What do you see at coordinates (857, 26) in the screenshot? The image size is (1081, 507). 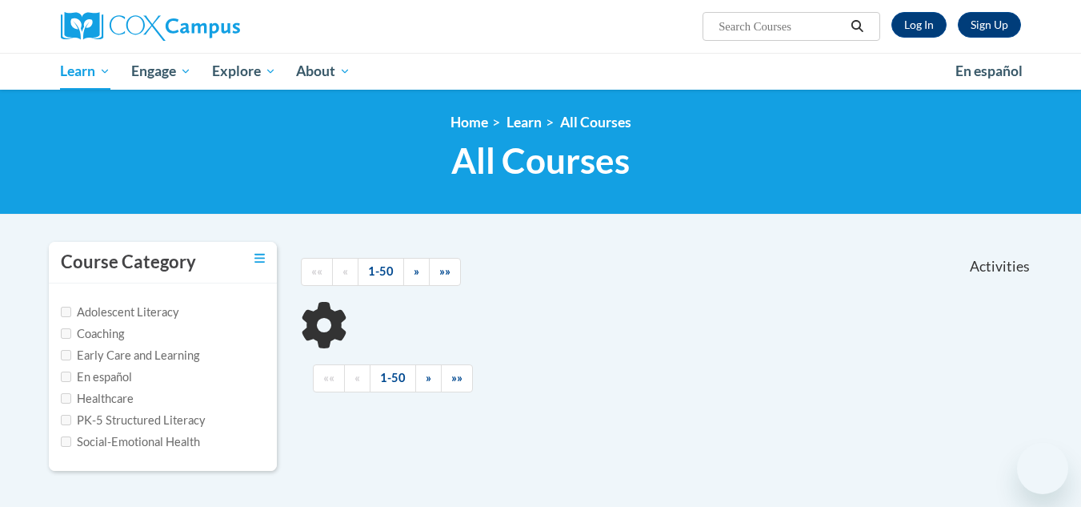 I see `button: Search` at bounding box center [857, 26].